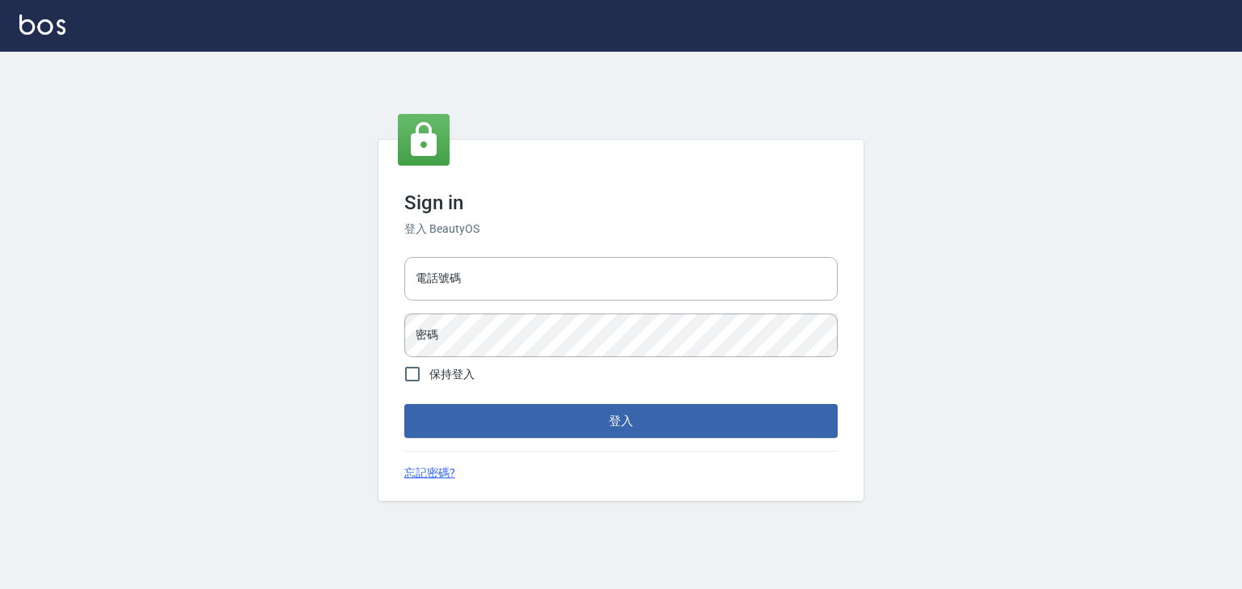 The height and width of the screenshot is (589, 1242). What do you see at coordinates (429, 473) in the screenshot?
I see `a: 忘記密碼?` at bounding box center [429, 473].